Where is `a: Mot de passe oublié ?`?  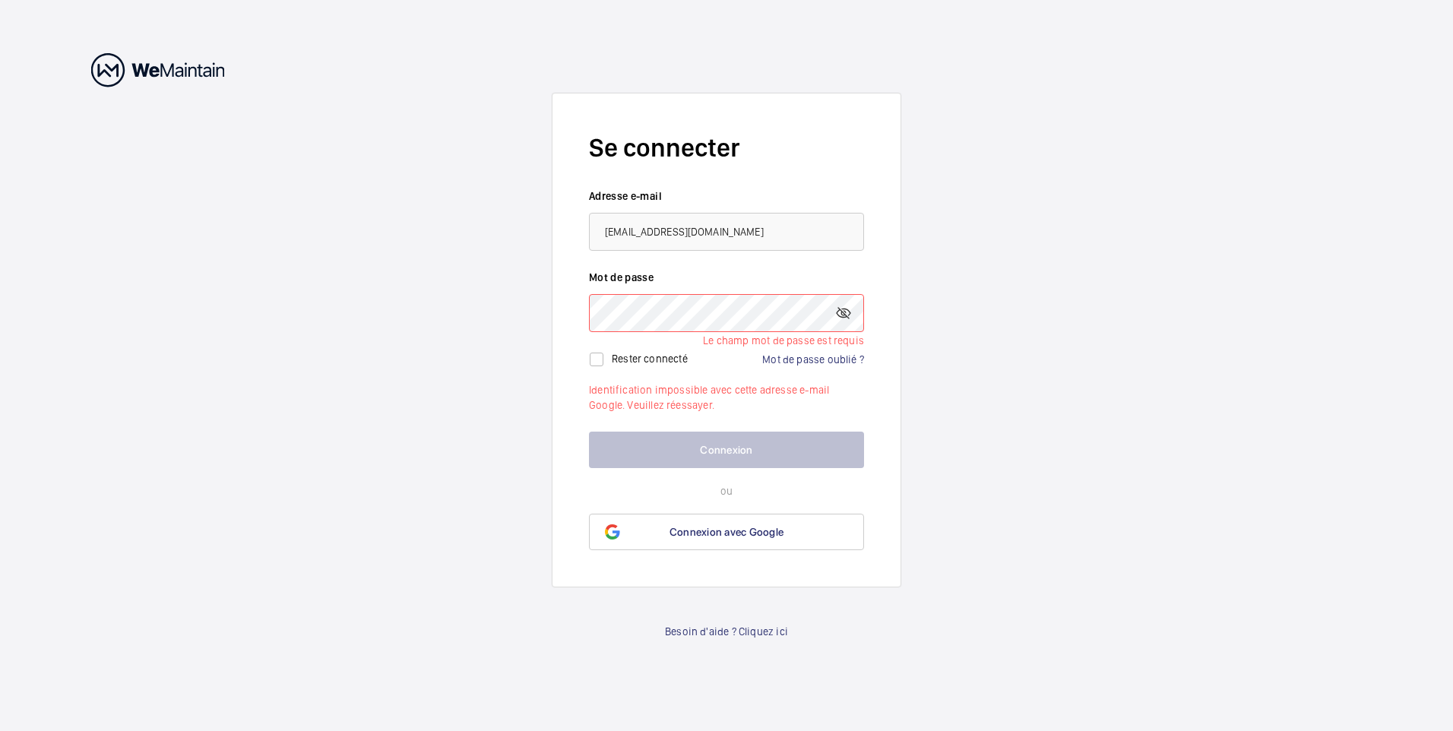
a: Mot de passe oublié ? is located at coordinates (813, 359).